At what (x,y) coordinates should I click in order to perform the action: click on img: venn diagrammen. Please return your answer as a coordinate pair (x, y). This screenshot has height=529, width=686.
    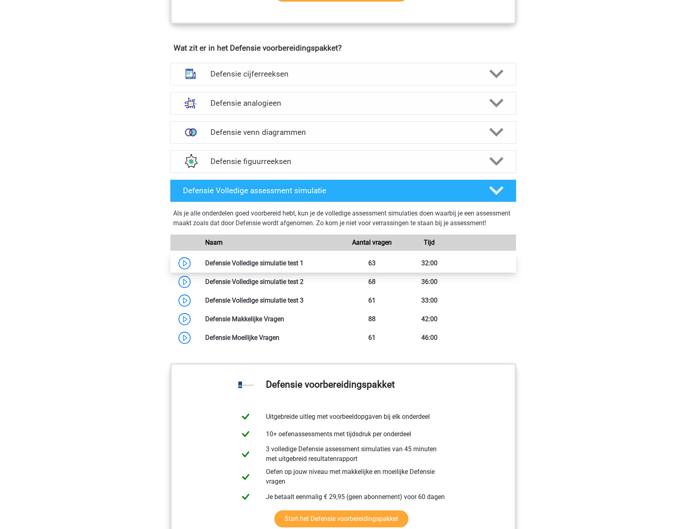
    Looking at the image, I should click on (191, 132).